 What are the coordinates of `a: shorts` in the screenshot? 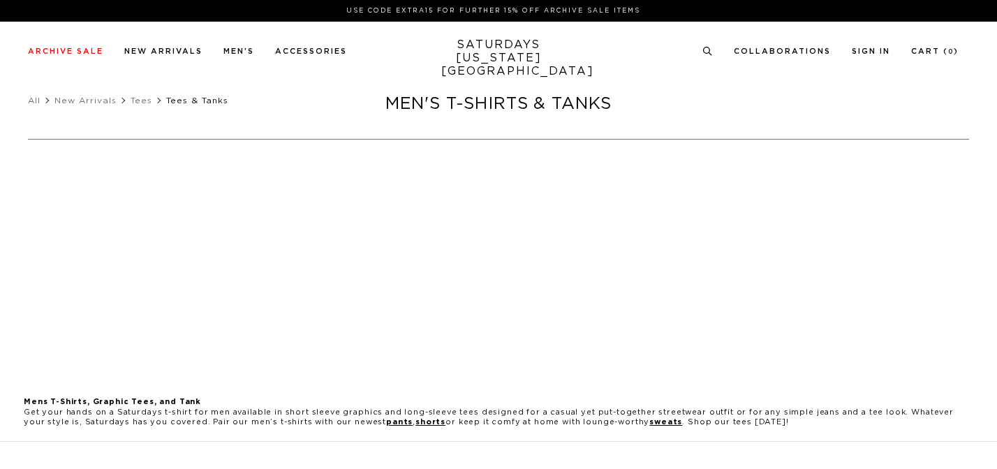 It's located at (430, 422).